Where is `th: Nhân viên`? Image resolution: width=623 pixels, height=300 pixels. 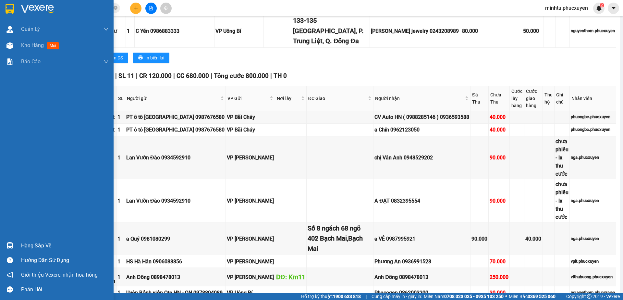 th: Nhân viên is located at coordinates (592, 98).